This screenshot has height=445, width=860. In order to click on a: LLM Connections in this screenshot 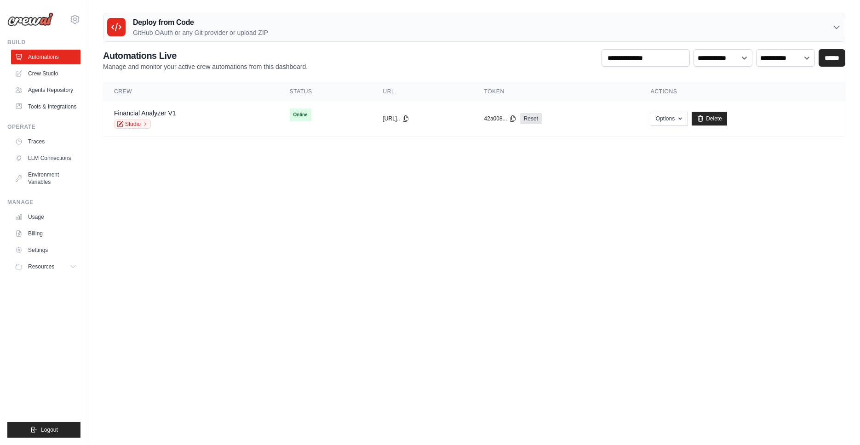, I will do `click(46, 158)`.